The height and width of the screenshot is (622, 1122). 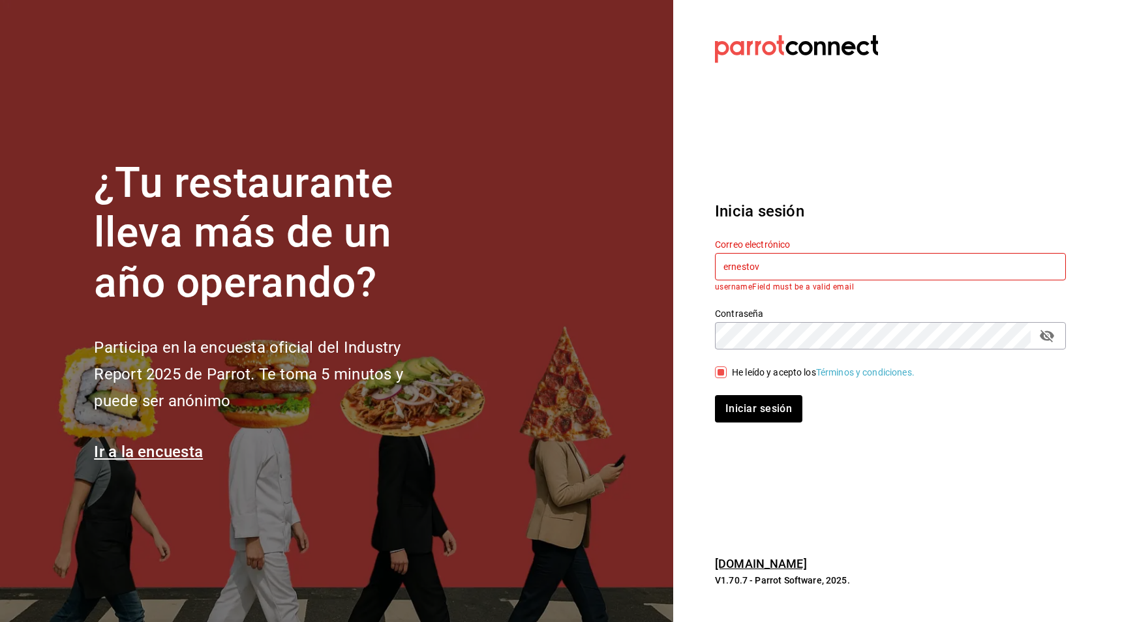 I want to click on h2: Participa en la encuesta oficial del Industry Report 2025 de Parrot. Te toma 5 minutos y puede se..., so click(x=270, y=374).